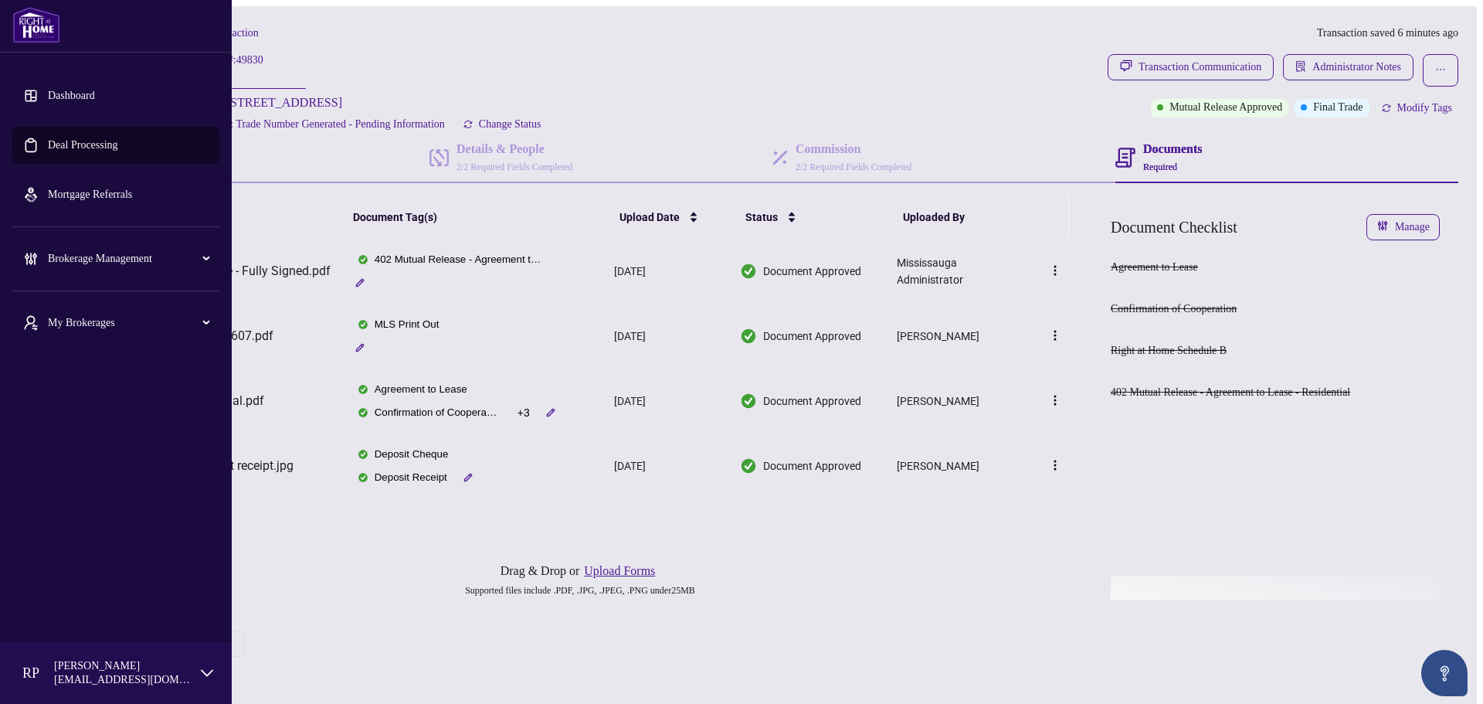  I want to click on span: My Brokerages, so click(128, 323).